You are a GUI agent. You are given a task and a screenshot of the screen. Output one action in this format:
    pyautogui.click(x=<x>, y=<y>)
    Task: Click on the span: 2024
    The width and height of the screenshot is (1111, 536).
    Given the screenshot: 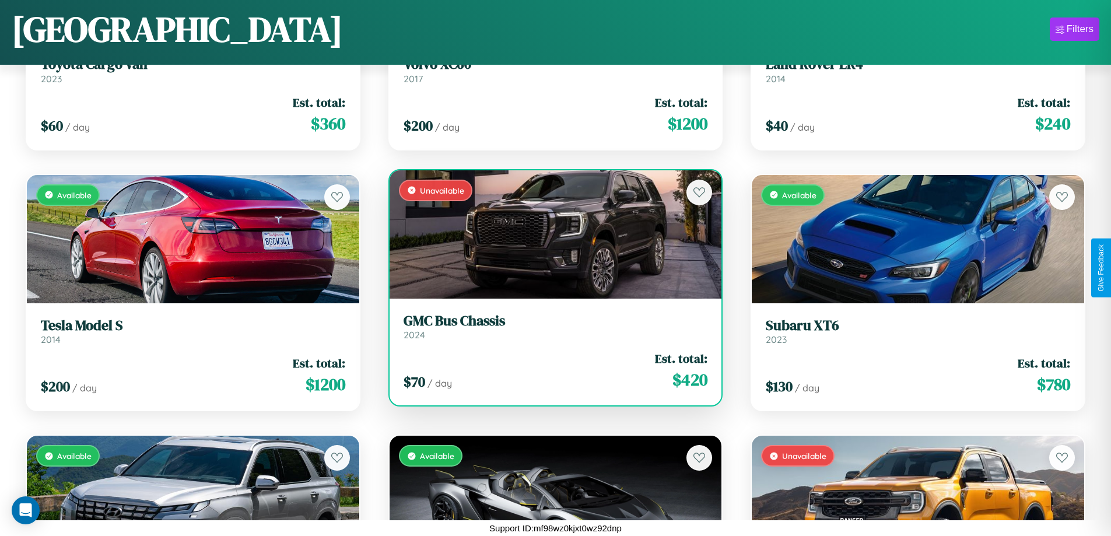 What is the action you would take?
    pyautogui.click(x=414, y=335)
    